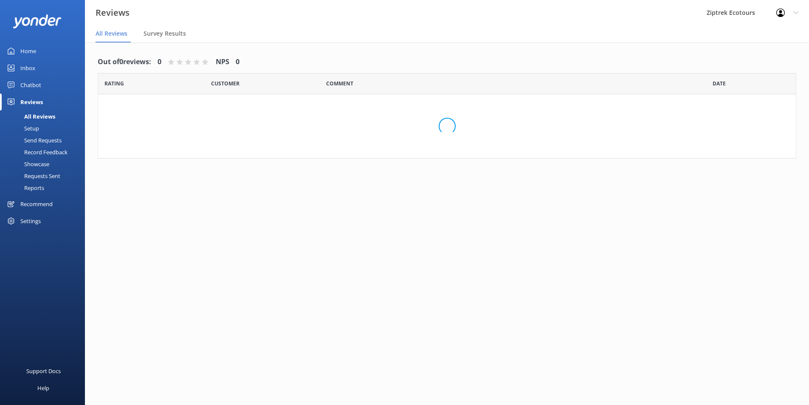  Describe the element at coordinates (45, 188) in the screenshot. I see `a: Reports` at that location.